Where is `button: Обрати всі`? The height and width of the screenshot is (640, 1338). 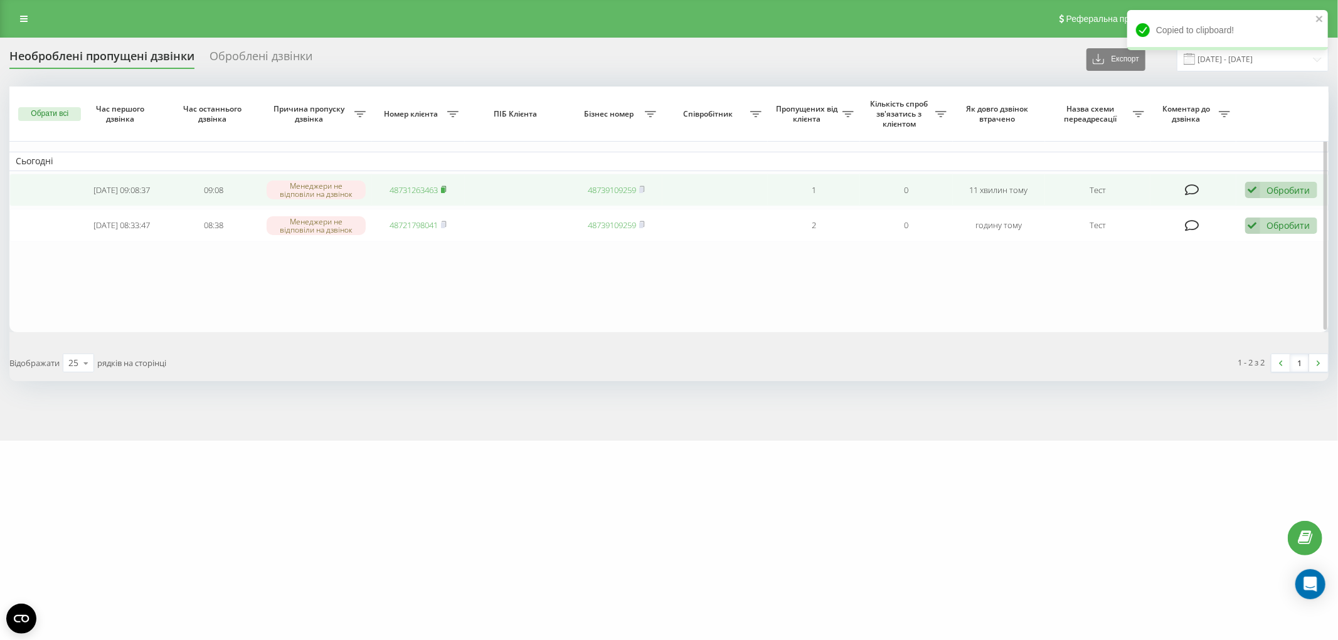
button: Обрати всі is located at coordinates (50, 114).